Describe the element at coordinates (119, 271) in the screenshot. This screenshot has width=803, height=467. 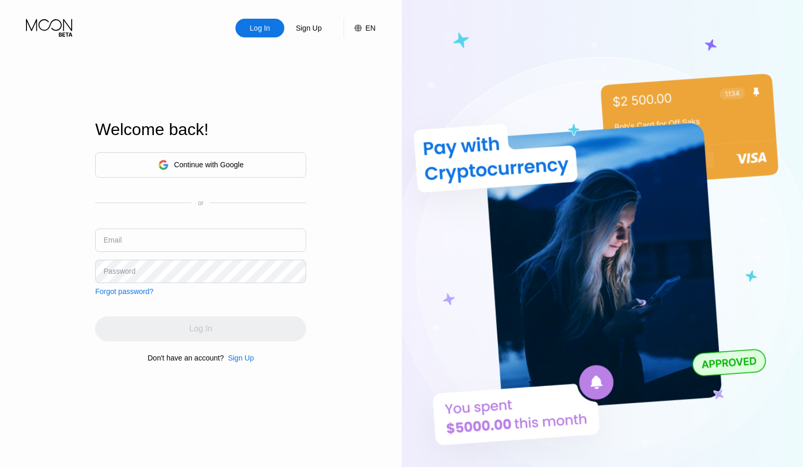
I see `div: Password` at that location.